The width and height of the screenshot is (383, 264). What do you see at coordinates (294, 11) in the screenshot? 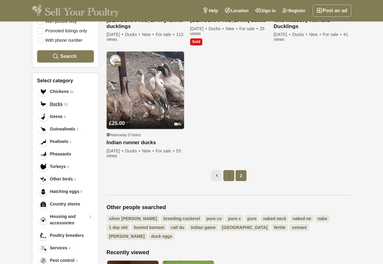
I see `a: Register` at bounding box center [294, 11].